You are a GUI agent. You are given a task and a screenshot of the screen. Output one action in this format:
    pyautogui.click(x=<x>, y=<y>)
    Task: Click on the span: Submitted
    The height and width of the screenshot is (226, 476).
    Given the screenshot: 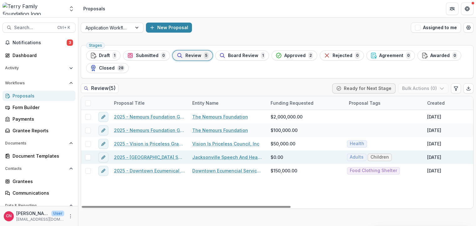 What is the action you would take?
    pyautogui.click(x=147, y=55)
    